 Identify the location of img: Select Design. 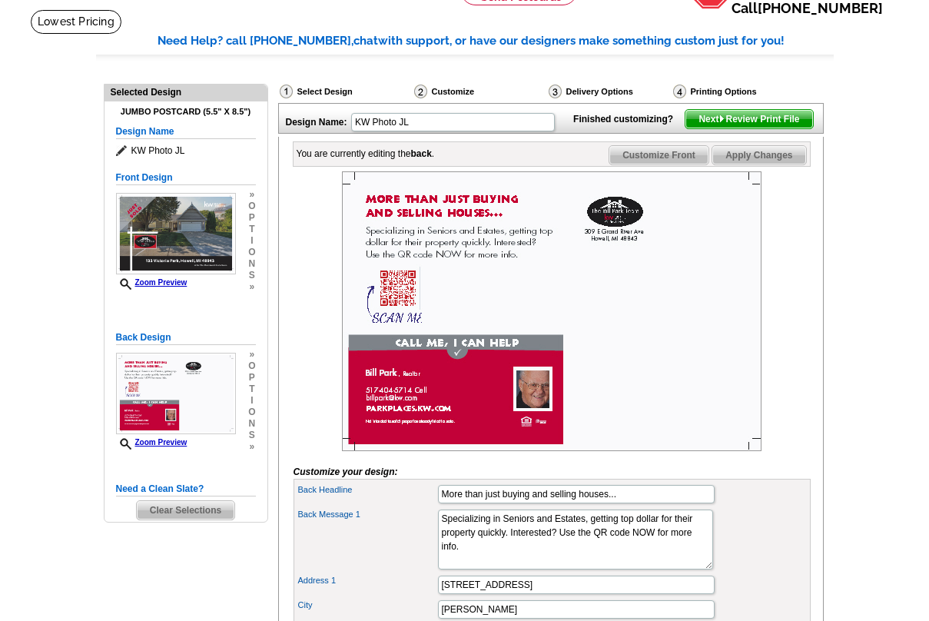
(286, 91).